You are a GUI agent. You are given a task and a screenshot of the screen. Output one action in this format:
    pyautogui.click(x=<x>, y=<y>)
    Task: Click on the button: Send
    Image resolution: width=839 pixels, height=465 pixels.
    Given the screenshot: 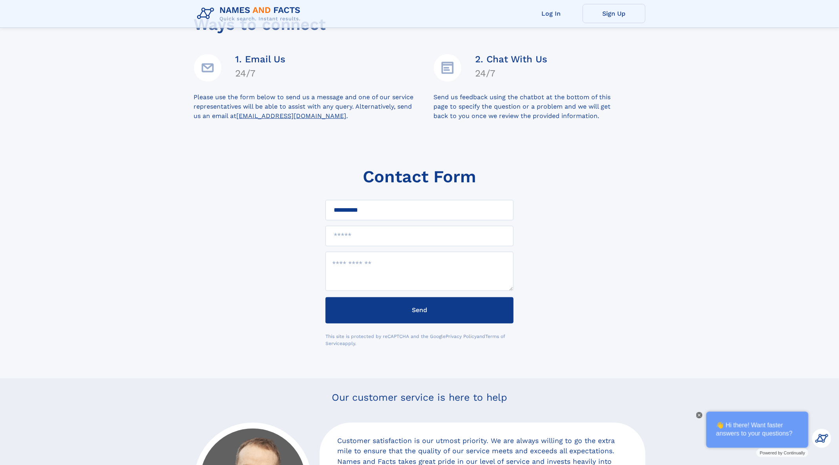 What is the action you would take?
    pyautogui.click(x=419, y=310)
    